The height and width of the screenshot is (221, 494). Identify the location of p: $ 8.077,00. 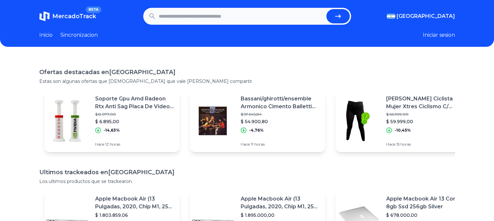
(135, 114).